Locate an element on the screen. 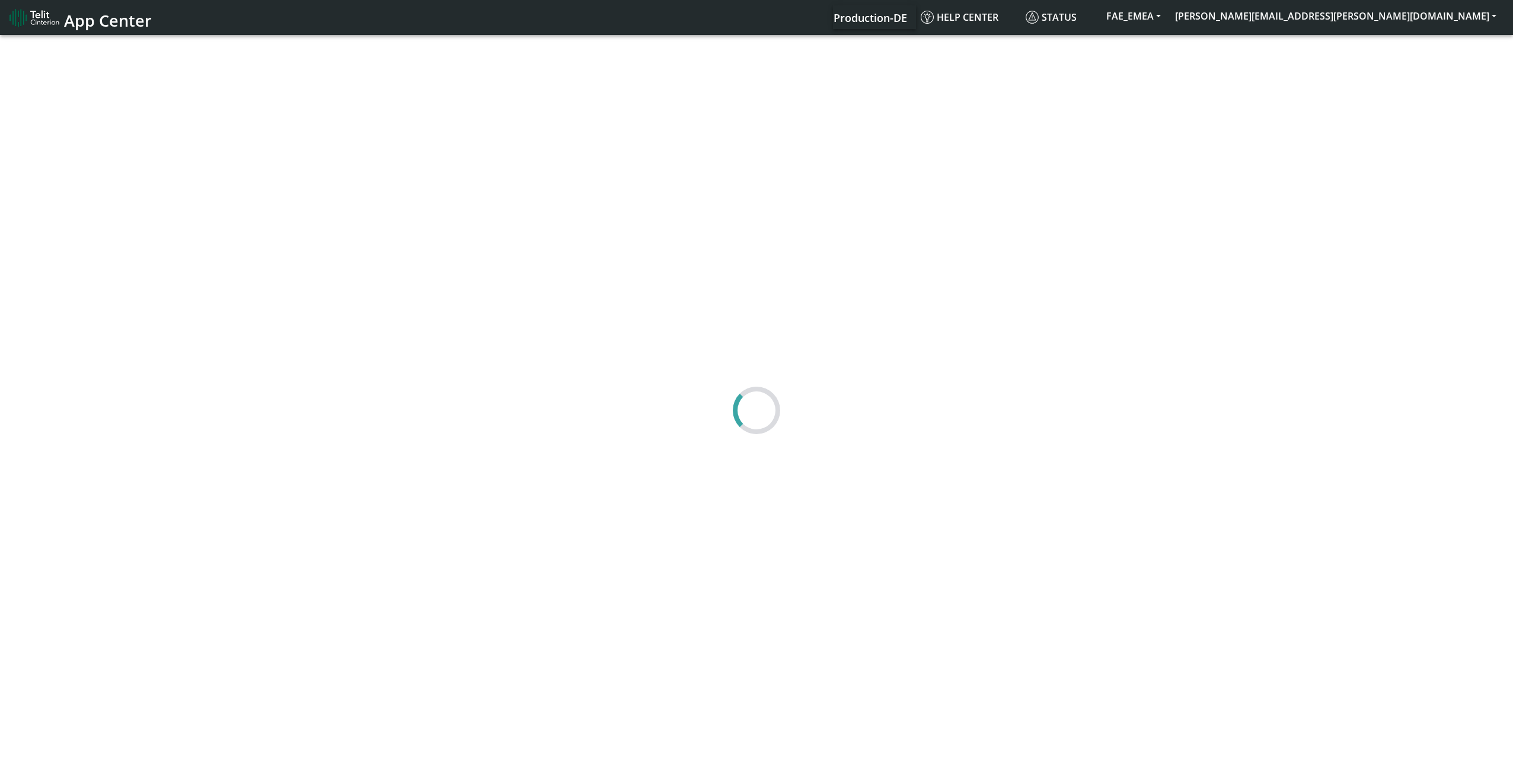 The height and width of the screenshot is (784, 1513). span: Help center is located at coordinates (960, 17).